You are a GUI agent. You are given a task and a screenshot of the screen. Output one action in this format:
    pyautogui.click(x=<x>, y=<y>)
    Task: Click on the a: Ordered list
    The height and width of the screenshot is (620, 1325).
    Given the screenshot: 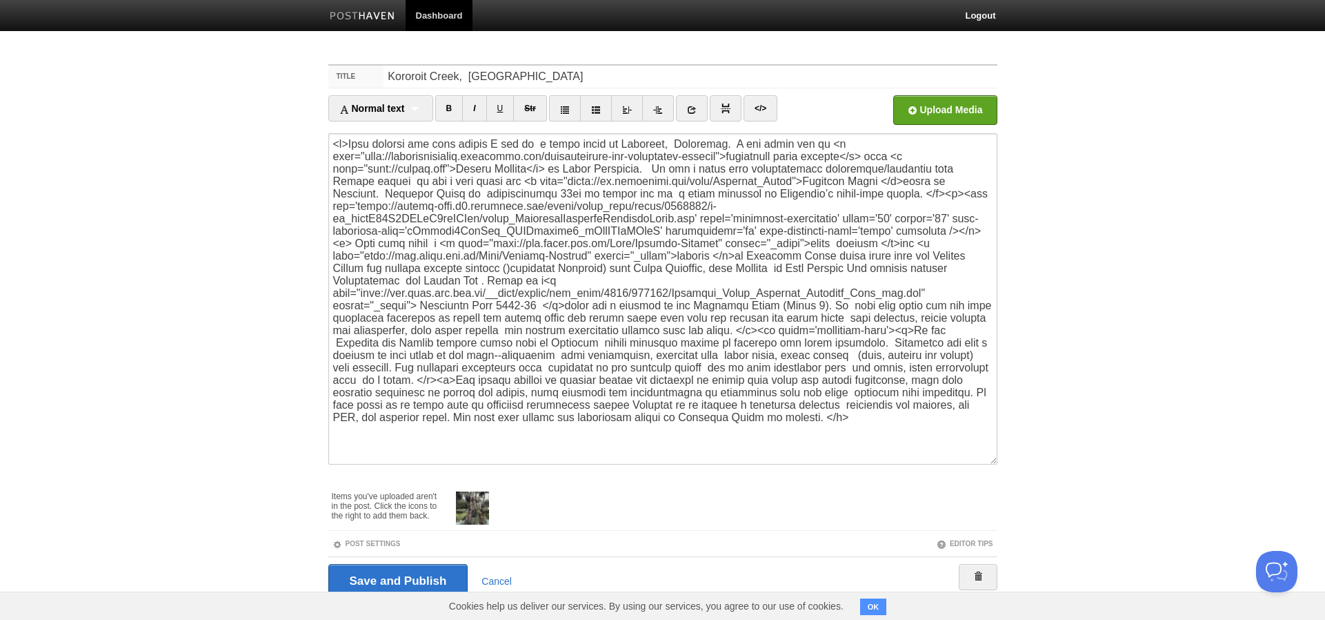 What is the action you would take?
    pyautogui.click(x=596, y=108)
    